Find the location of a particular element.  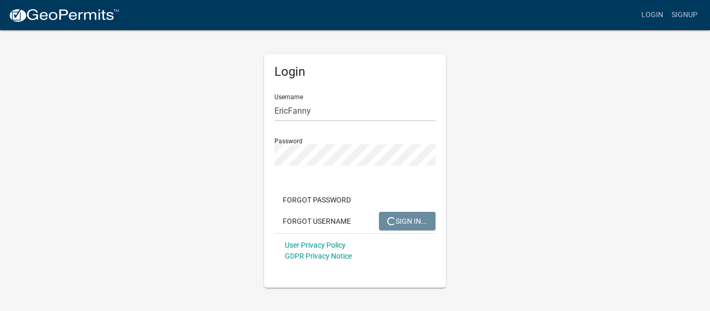

span: SIGN IN... is located at coordinates (407, 221).